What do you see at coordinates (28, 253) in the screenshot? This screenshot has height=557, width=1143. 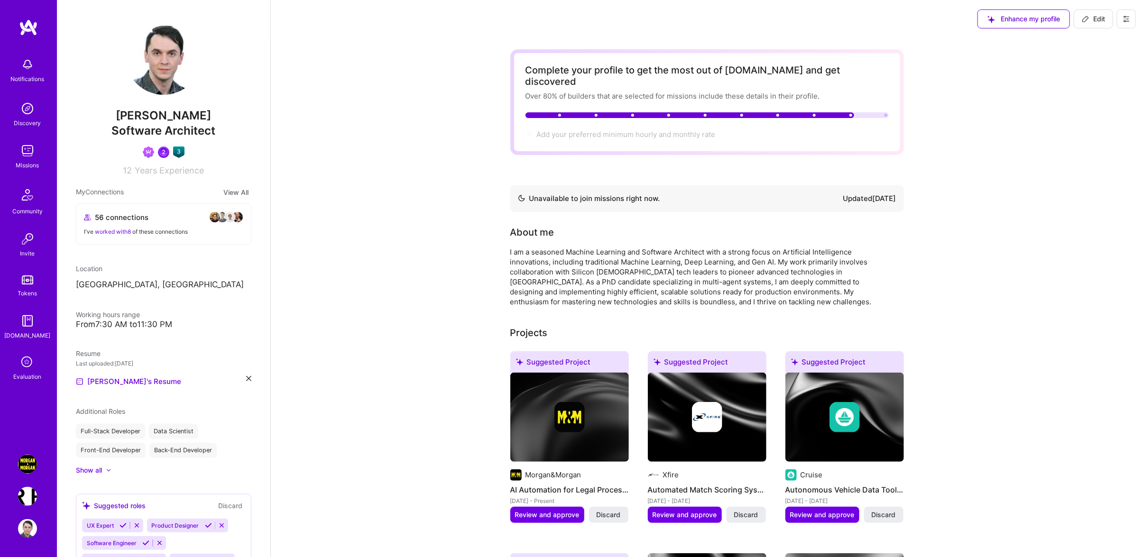 I see `div: Invite` at bounding box center [28, 253].